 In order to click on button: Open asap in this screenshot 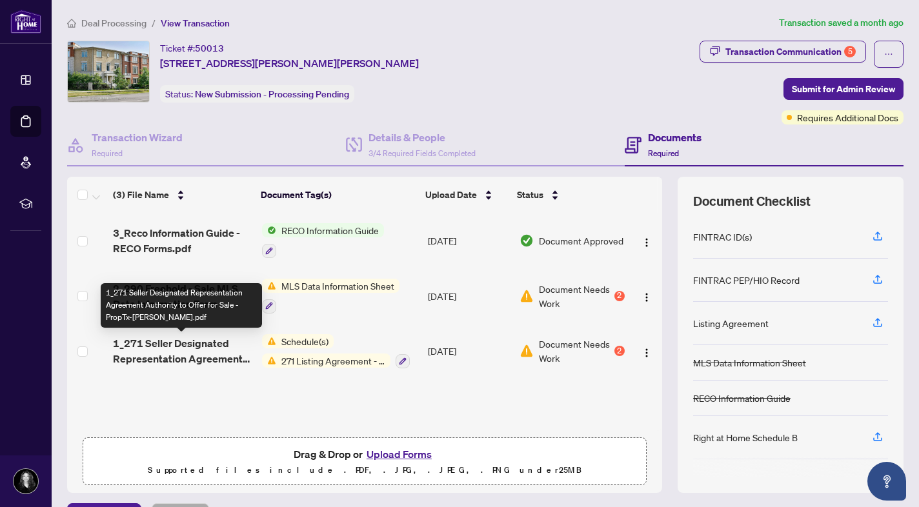, I will do `click(887, 481)`.